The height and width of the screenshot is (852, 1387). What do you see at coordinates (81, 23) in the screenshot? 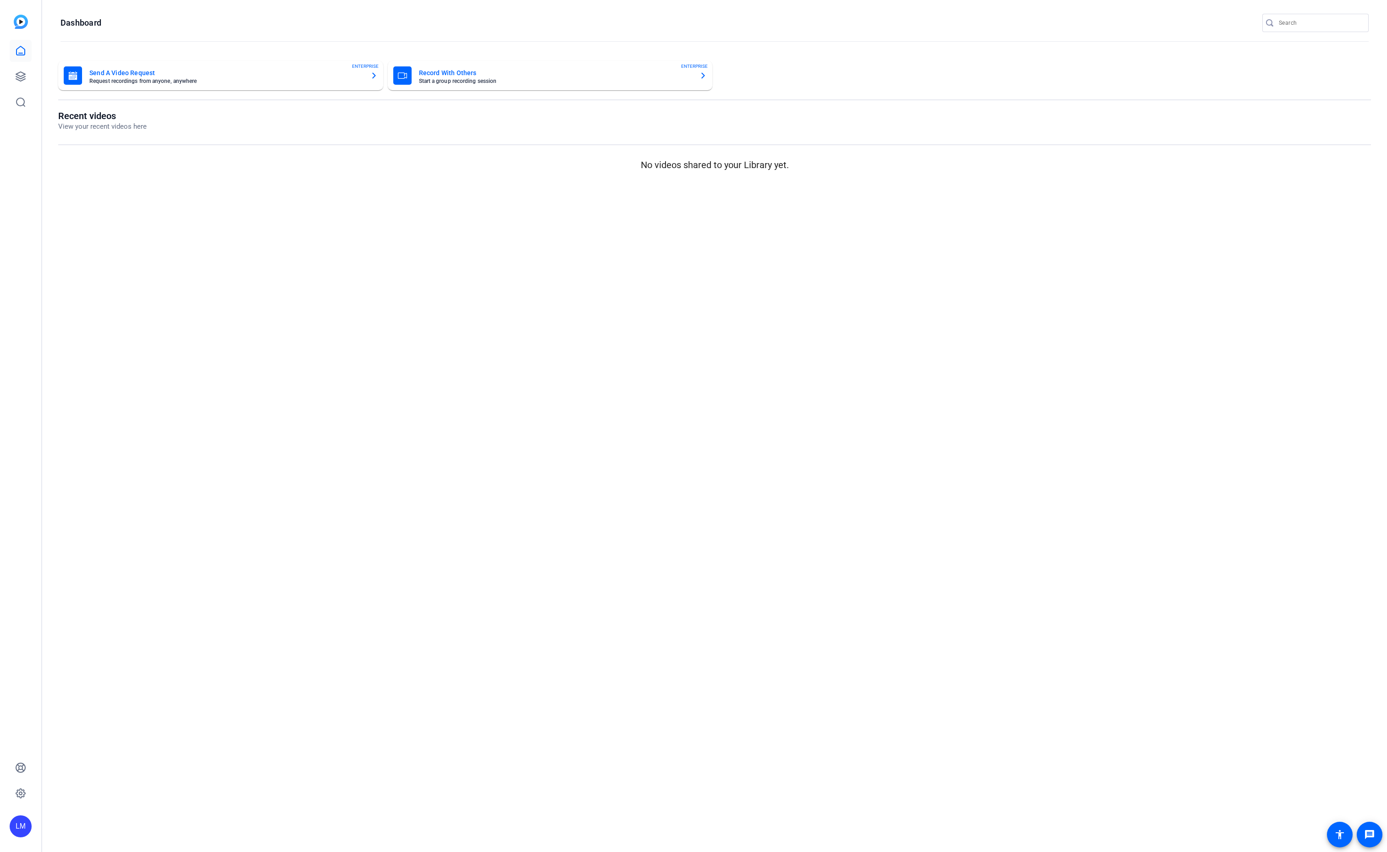
I see `h1: Dashboard` at bounding box center [81, 23].